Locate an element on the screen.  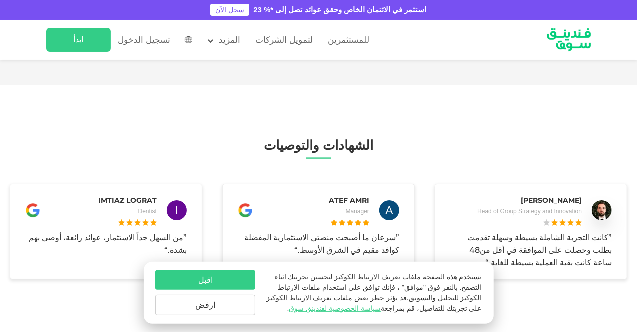
span: من السهل جداً الاستثمار، عوائد رائعة، أوصي بهم بشدة. is located at coordinates (108, 244).